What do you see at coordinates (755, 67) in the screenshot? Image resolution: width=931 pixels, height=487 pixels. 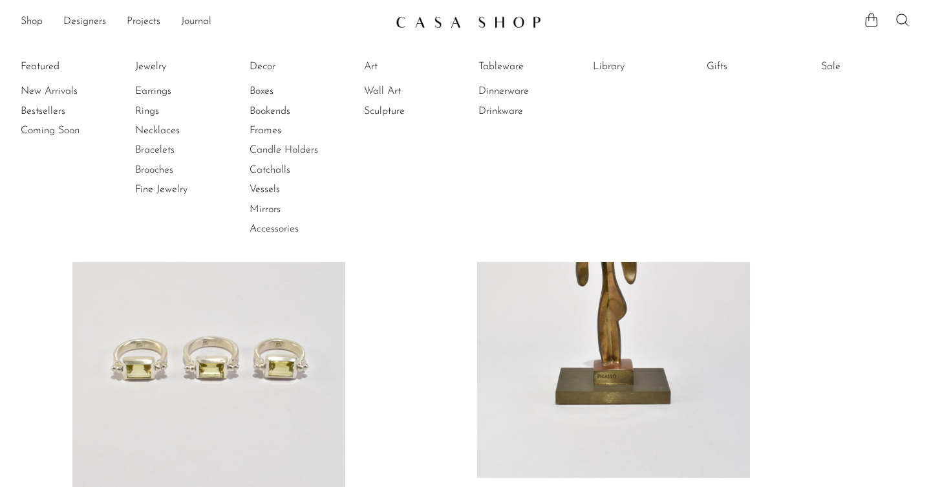 I see `a: Gifts` at bounding box center [755, 67].